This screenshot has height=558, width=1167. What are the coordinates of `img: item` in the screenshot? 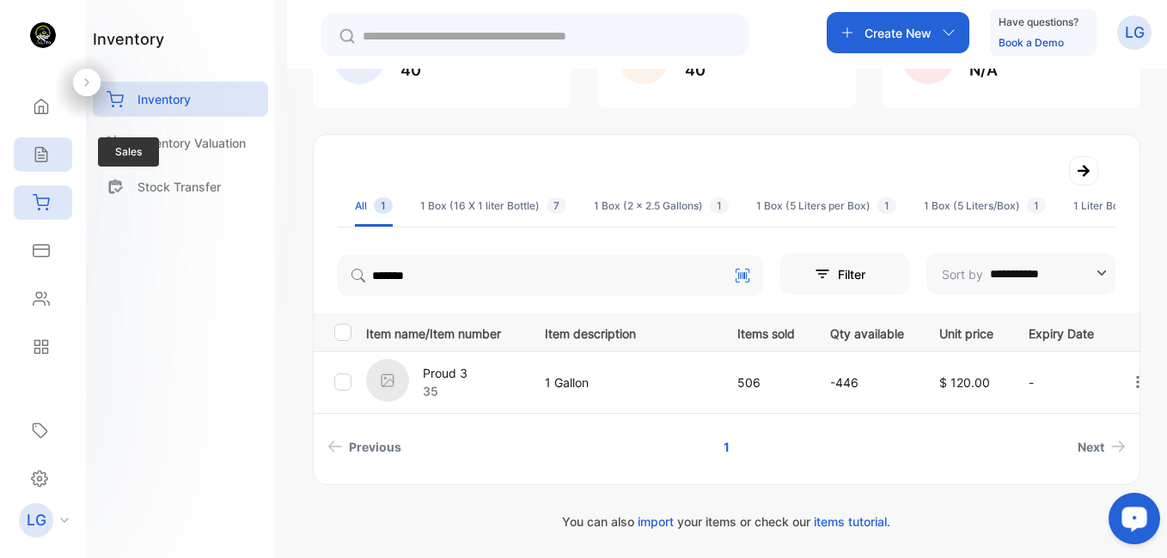 It's located at (387, 381).